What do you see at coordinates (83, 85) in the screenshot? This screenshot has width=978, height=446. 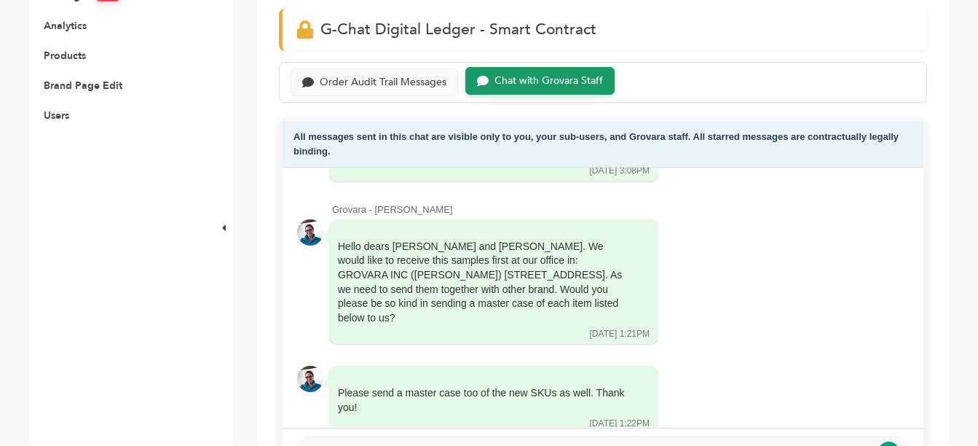 I see `a: Brand Page Edit` at bounding box center [83, 85].